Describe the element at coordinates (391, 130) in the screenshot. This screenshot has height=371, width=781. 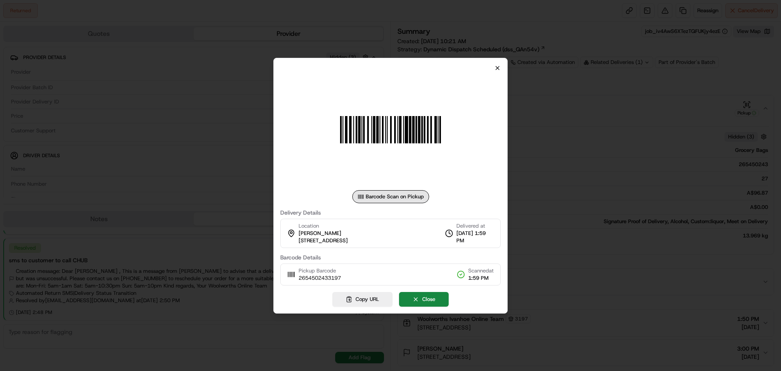
I see `img: barcode_scan_on_pickup image` at that location.